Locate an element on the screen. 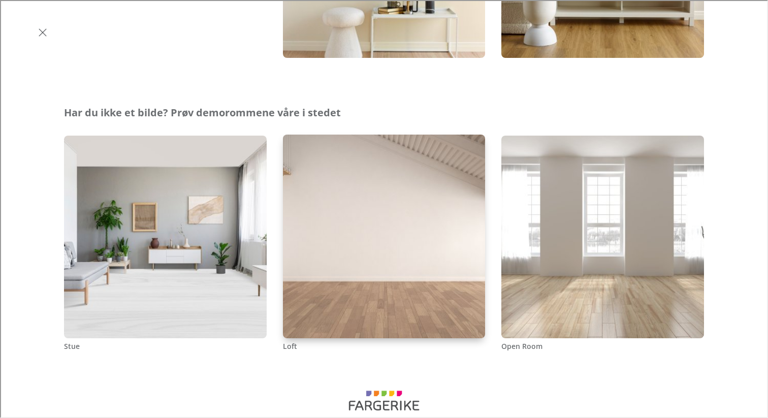 The width and height of the screenshot is (768, 418). h3: Loft is located at coordinates (383, 345).